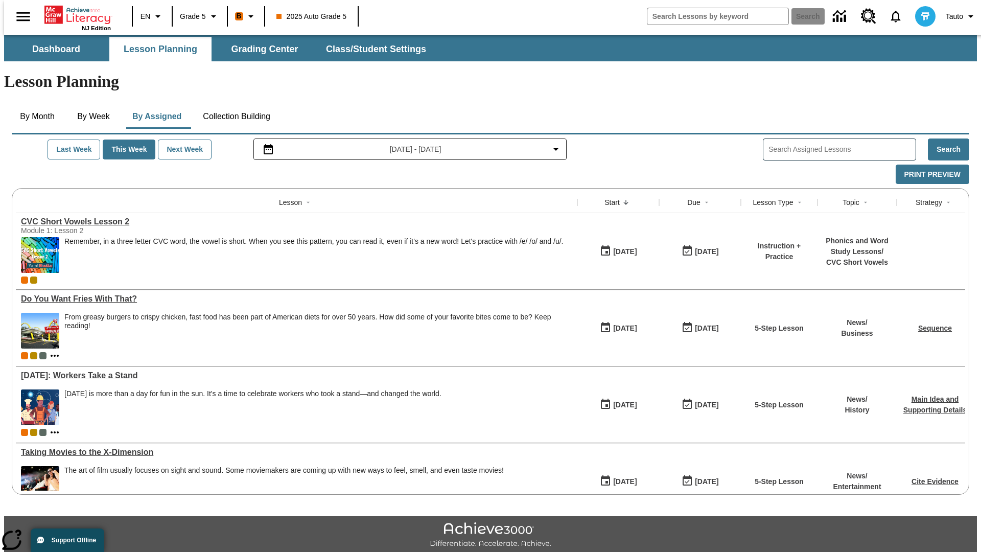 The height and width of the screenshot is (552, 981). I want to click on div: Do You Want Fries With That?, so click(296, 299).